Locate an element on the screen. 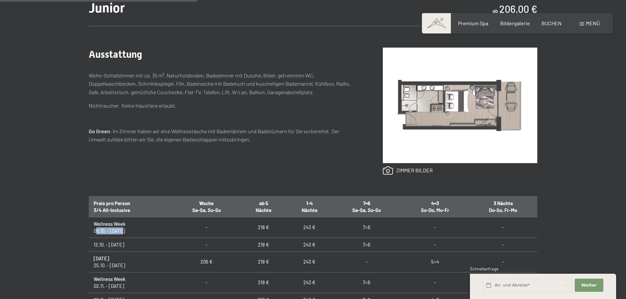  img: Junior is located at coordinates (460, 105).